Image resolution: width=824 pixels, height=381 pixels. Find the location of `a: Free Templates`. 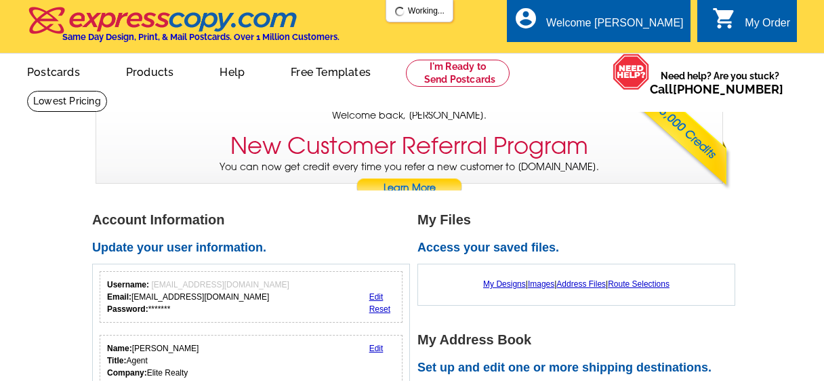

a: Free Templates is located at coordinates (331, 70).